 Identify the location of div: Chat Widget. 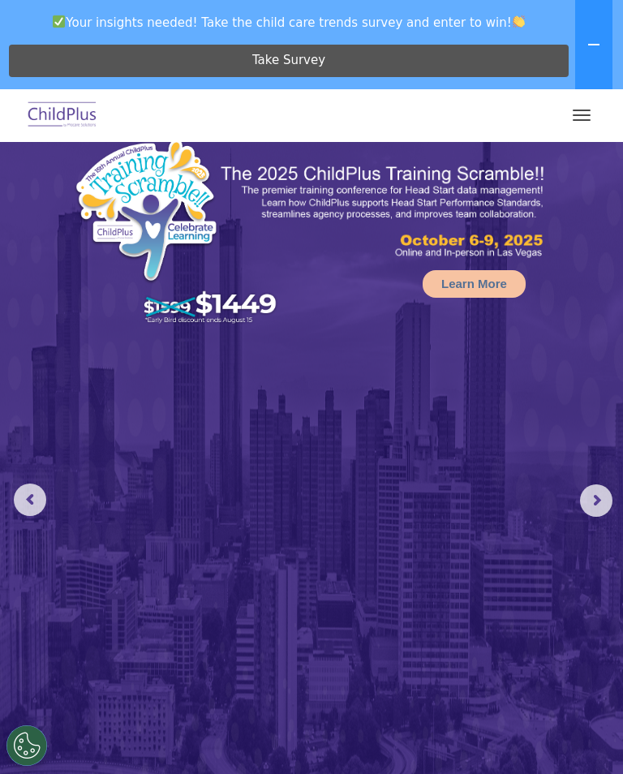
(583, 735).